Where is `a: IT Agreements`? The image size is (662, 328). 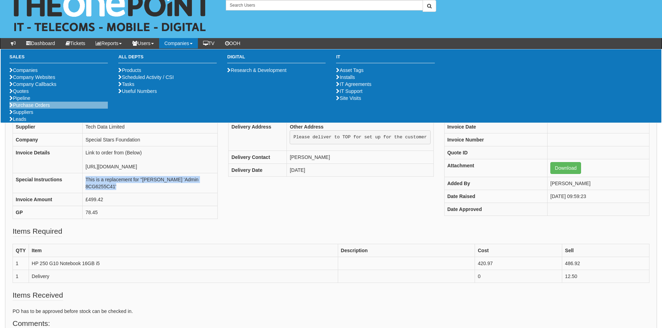
a: IT Agreements is located at coordinates (353, 84).